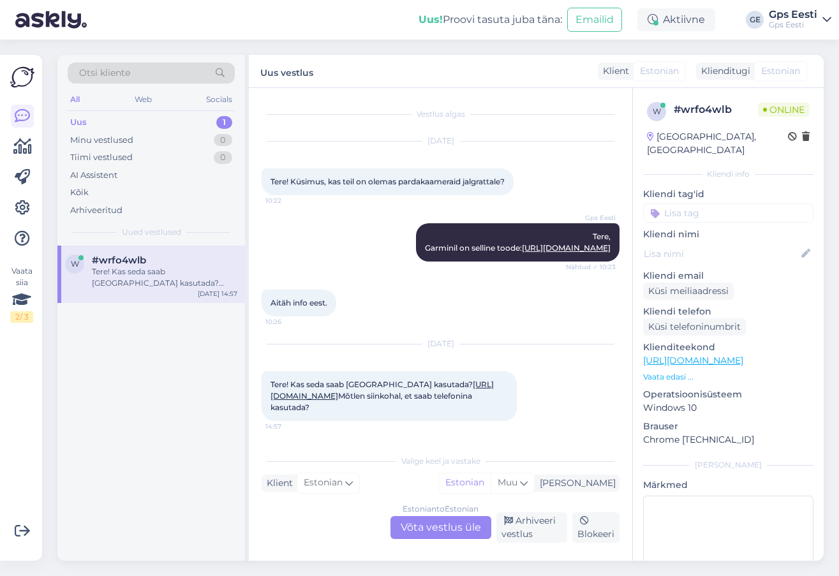 The image size is (839, 576). I want to click on input: Lisa nimi, so click(721, 254).